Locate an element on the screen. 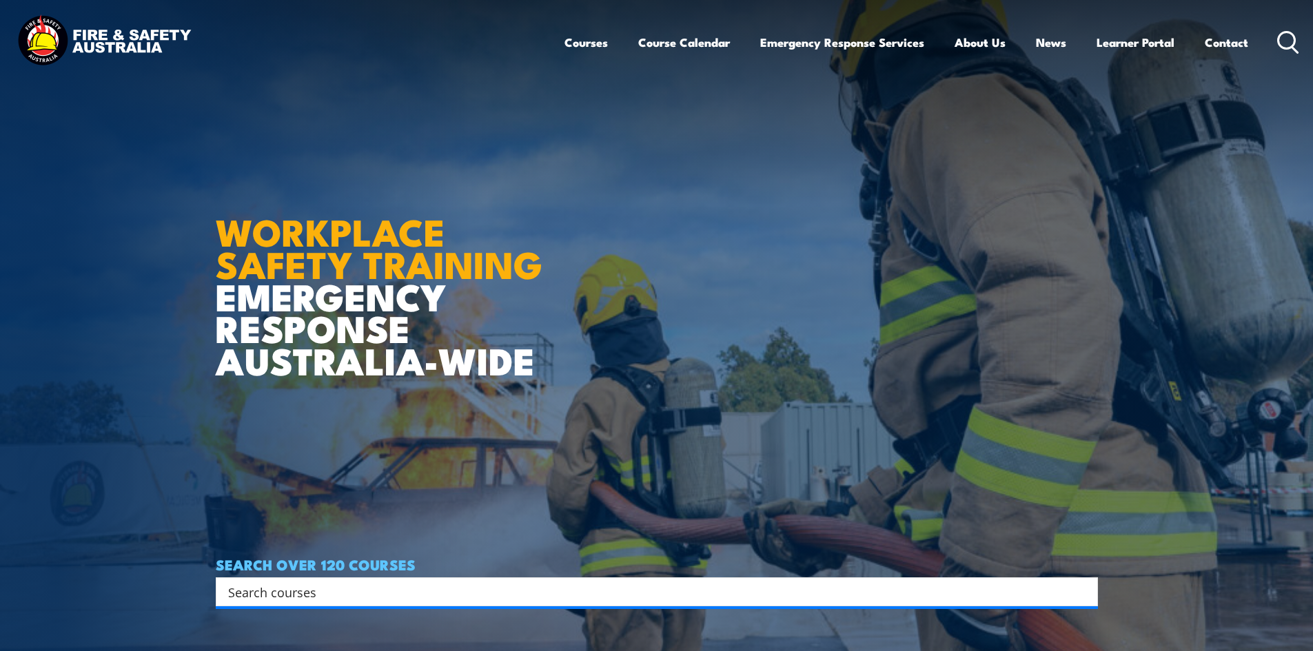 The width and height of the screenshot is (1313, 651). a: Emergency Response Services is located at coordinates (842, 42).